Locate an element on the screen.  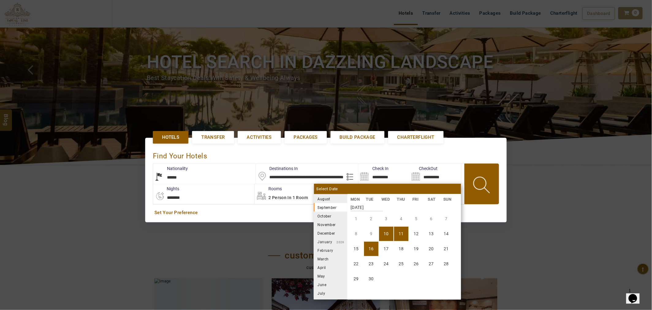
li: April is located at coordinates (331, 268).